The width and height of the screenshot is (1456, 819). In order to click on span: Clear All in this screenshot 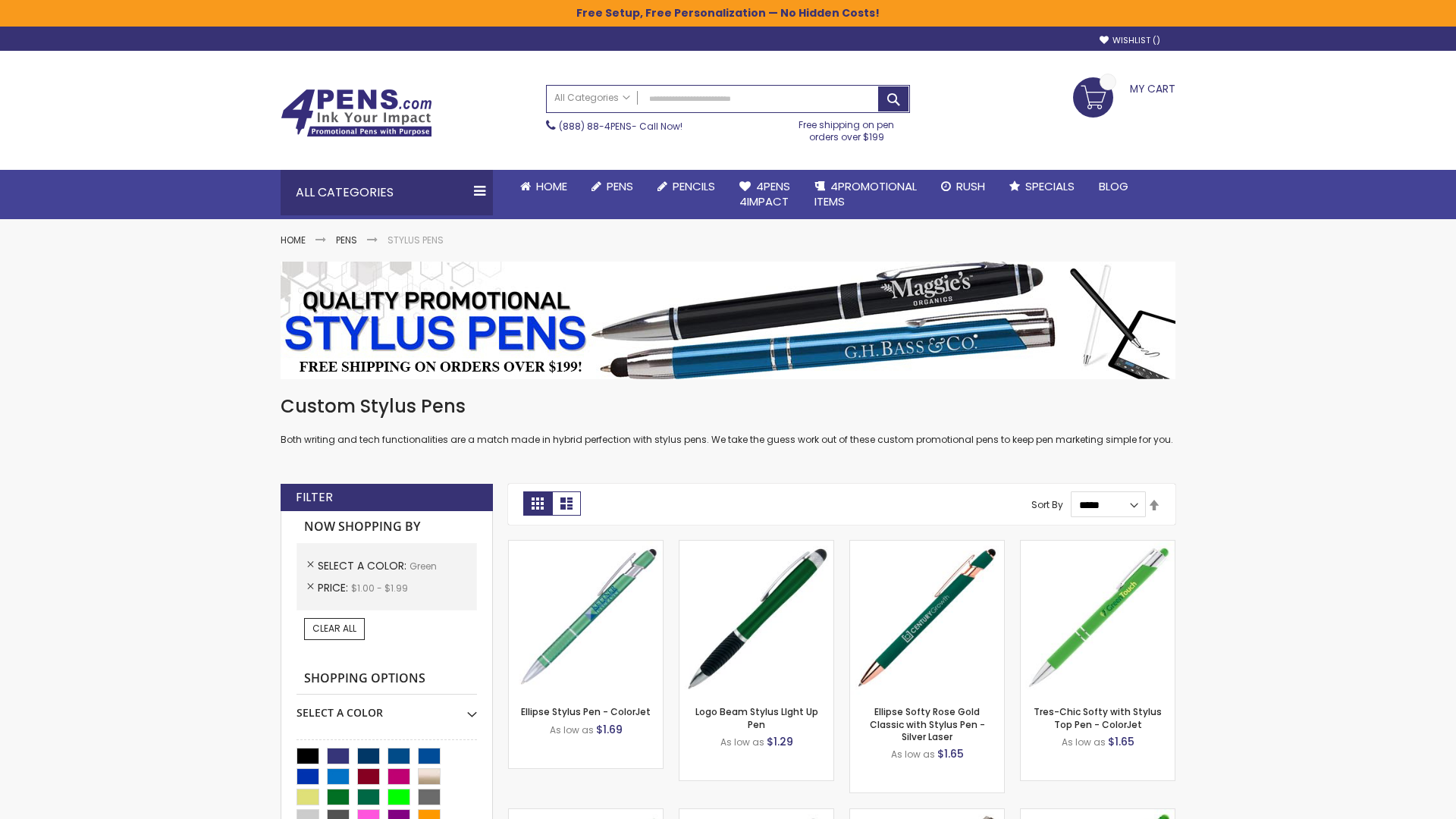, I will do `click(334, 628)`.